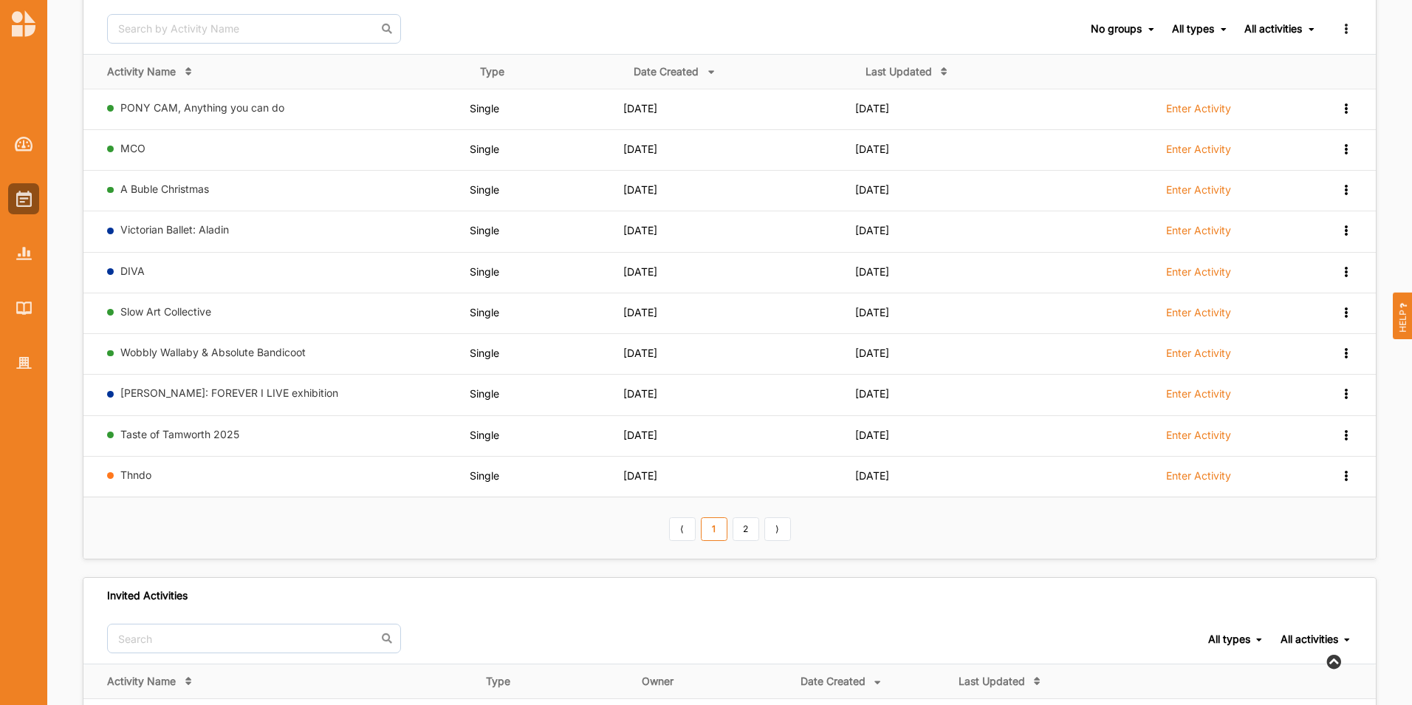 The height and width of the screenshot is (705, 1412). I want to click on a: Dashboard, so click(24, 144).